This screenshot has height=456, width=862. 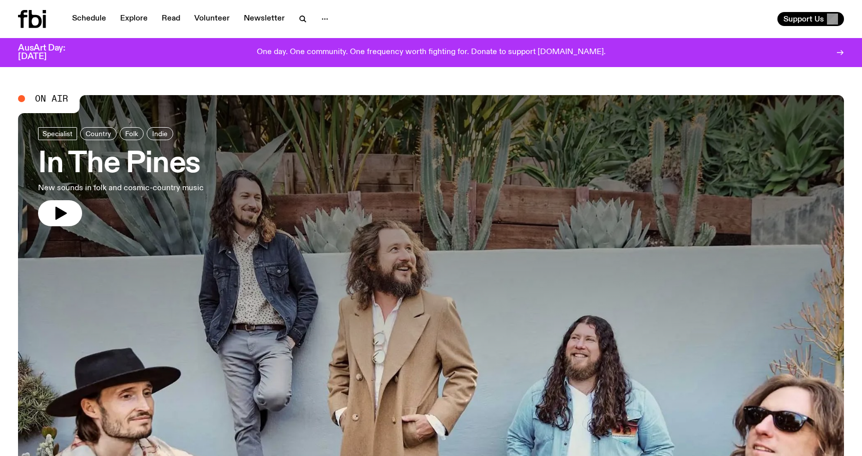 I want to click on a: In The PinesNew sounds in folk and cosmic-country music, so click(x=121, y=177).